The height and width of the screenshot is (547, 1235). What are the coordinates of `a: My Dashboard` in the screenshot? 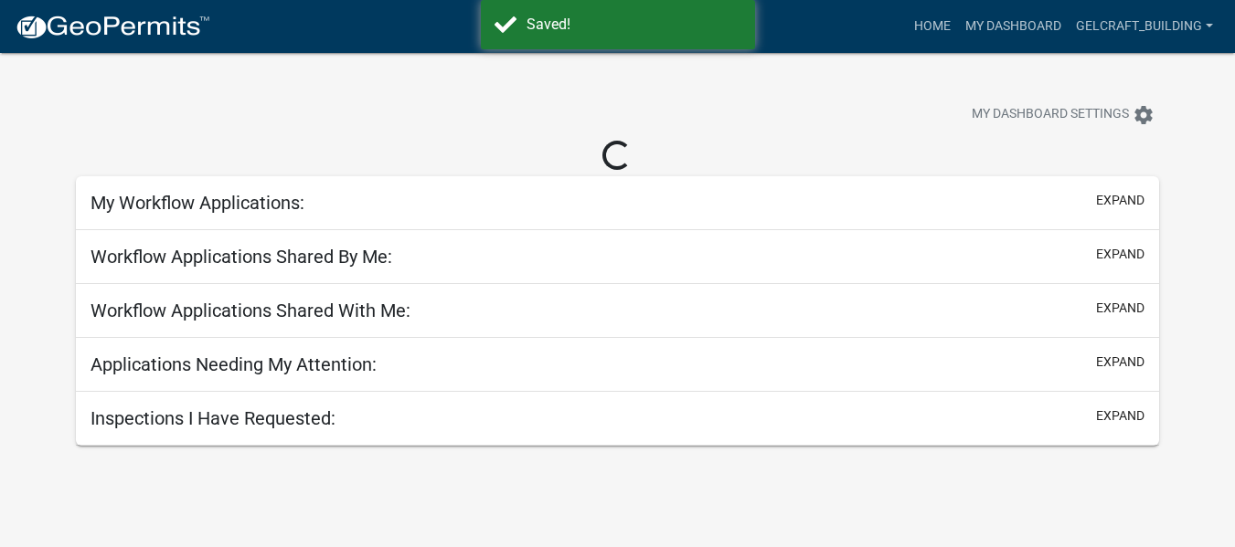 It's located at (1013, 27).